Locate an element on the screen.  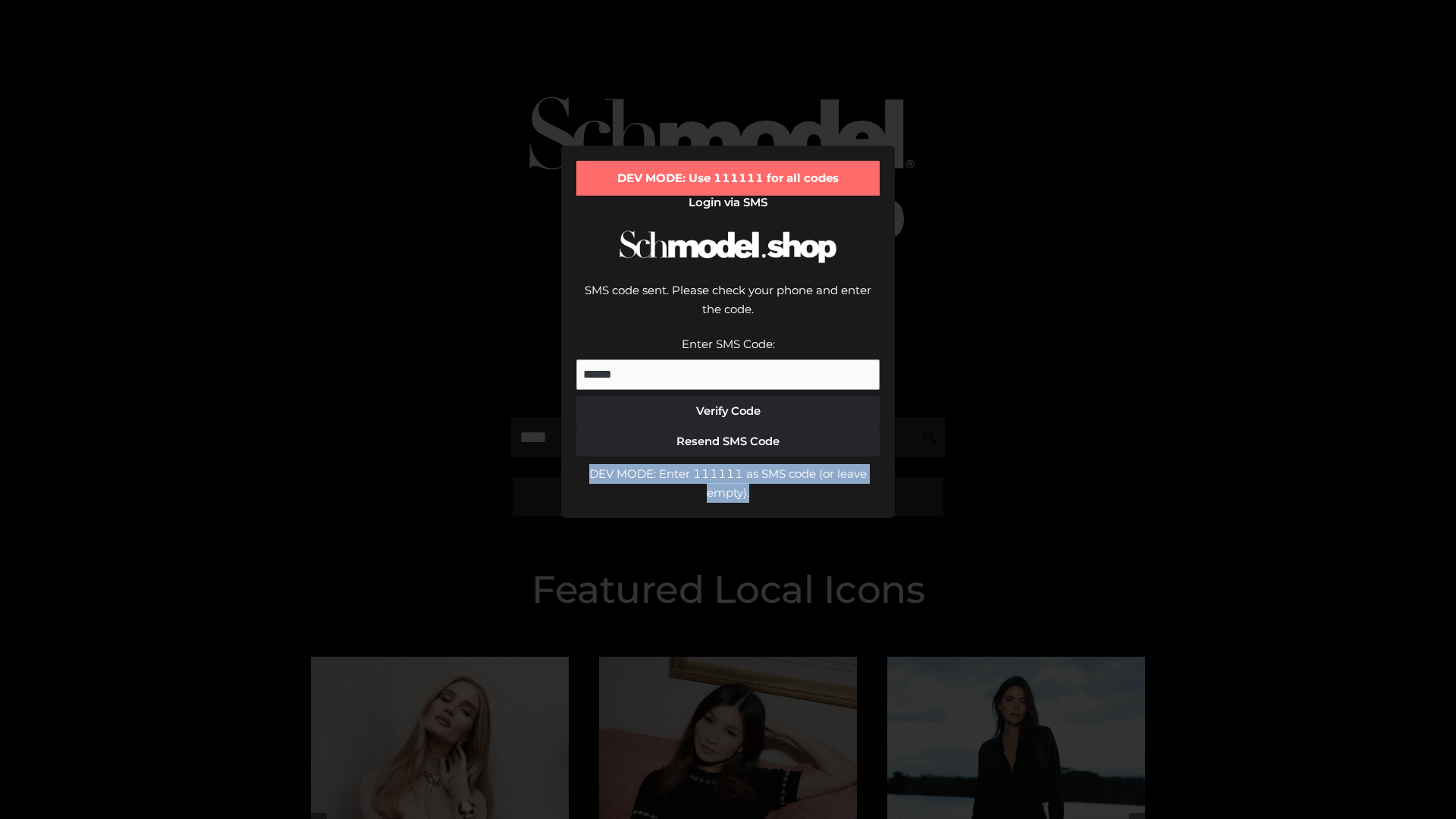
h2: Login via SMS is located at coordinates (728, 203).